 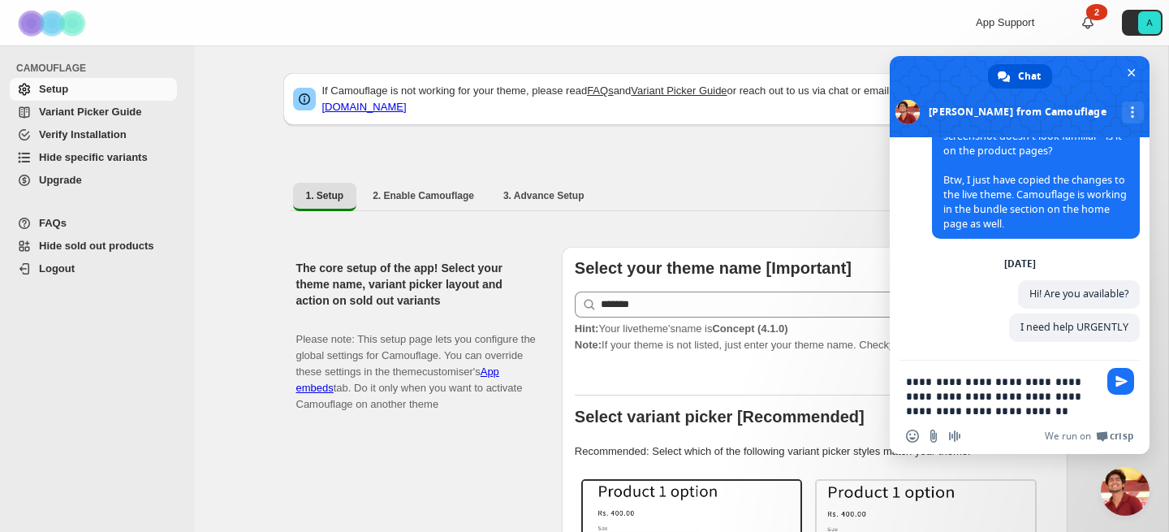 What do you see at coordinates (1097, 12) in the screenshot?
I see `div: 2` at bounding box center [1097, 12].